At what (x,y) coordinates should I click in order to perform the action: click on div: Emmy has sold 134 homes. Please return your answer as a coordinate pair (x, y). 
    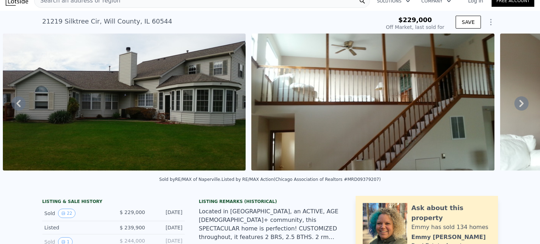
    Looking at the image, I should click on (450, 227).